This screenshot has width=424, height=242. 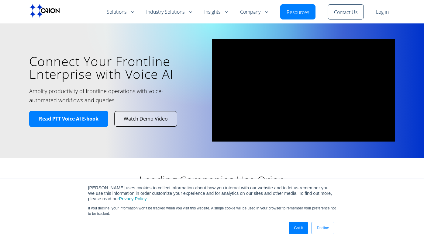 What do you see at coordinates (133, 199) in the screenshot?
I see `a: Privacy Policy` at bounding box center [133, 199].